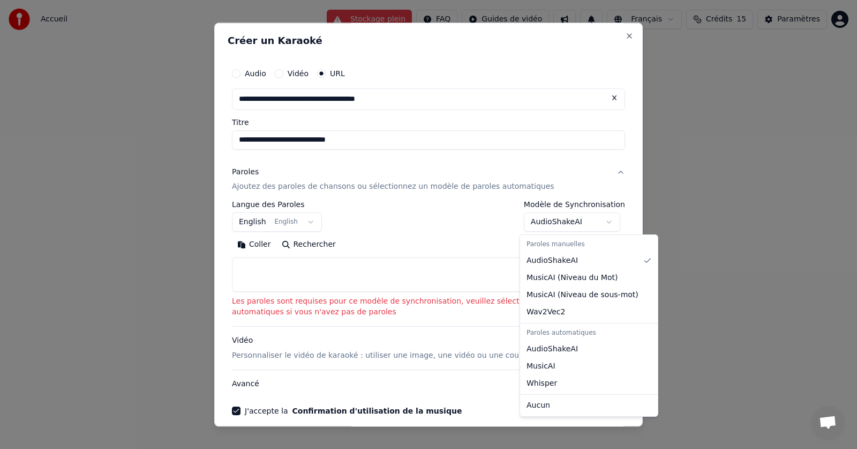 The width and height of the screenshot is (857, 449). Describe the element at coordinates (583, 295) in the screenshot. I see `span: MusicAI ( Niveau de sous-mot )` at that location.